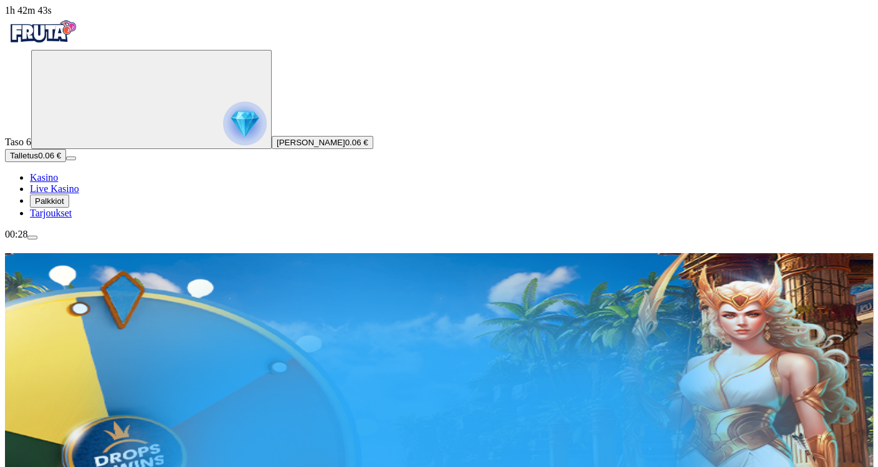 The height and width of the screenshot is (467, 878). What do you see at coordinates (42, 44) in the screenshot?
I see `a: Fruta` at bounding box center [42, 44].